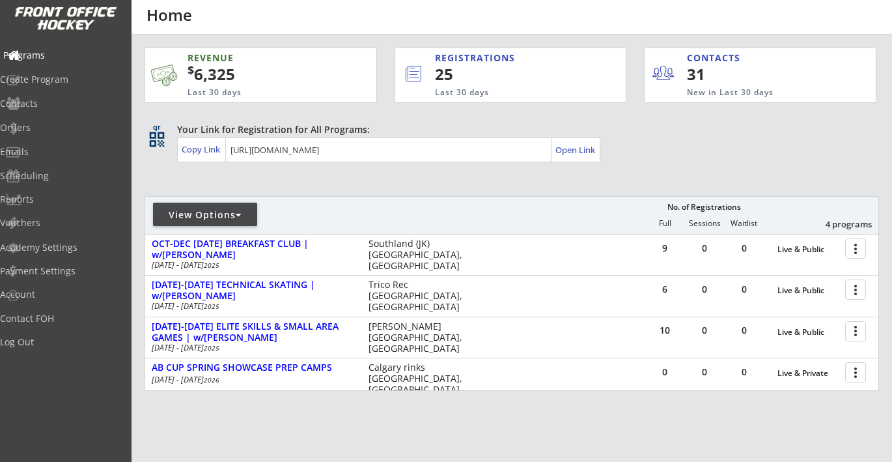 The height and width of the screenshot is (462, 892). I want to click on div: CONTACTS, so click(716, 58).